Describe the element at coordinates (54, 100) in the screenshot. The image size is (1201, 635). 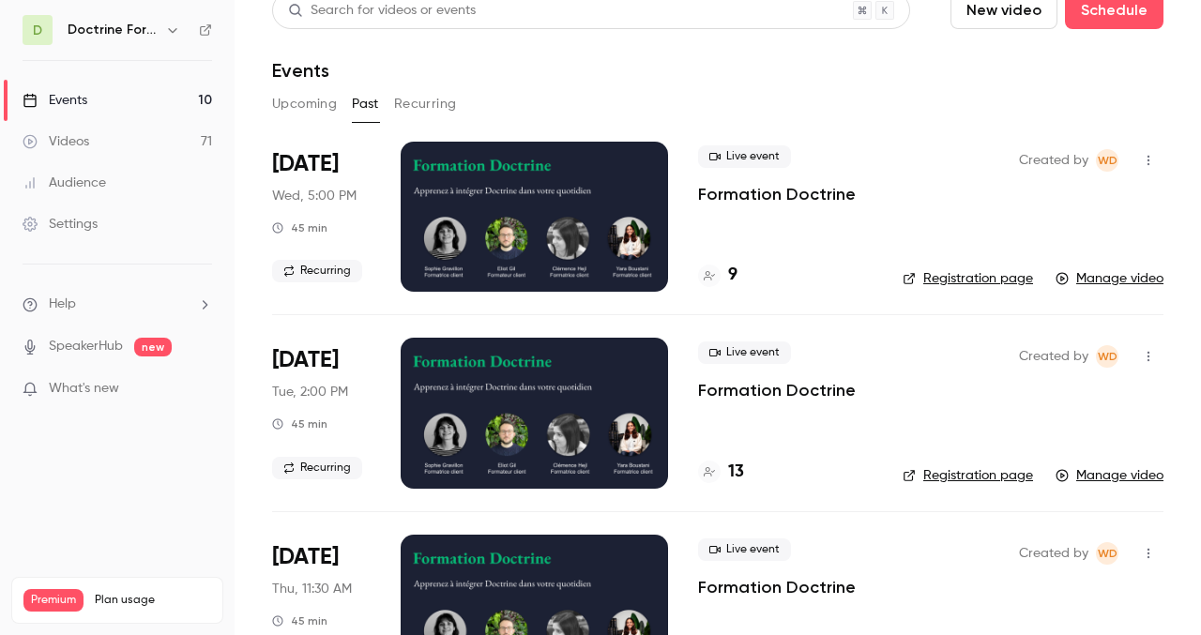
I see `div: Events` at that location.